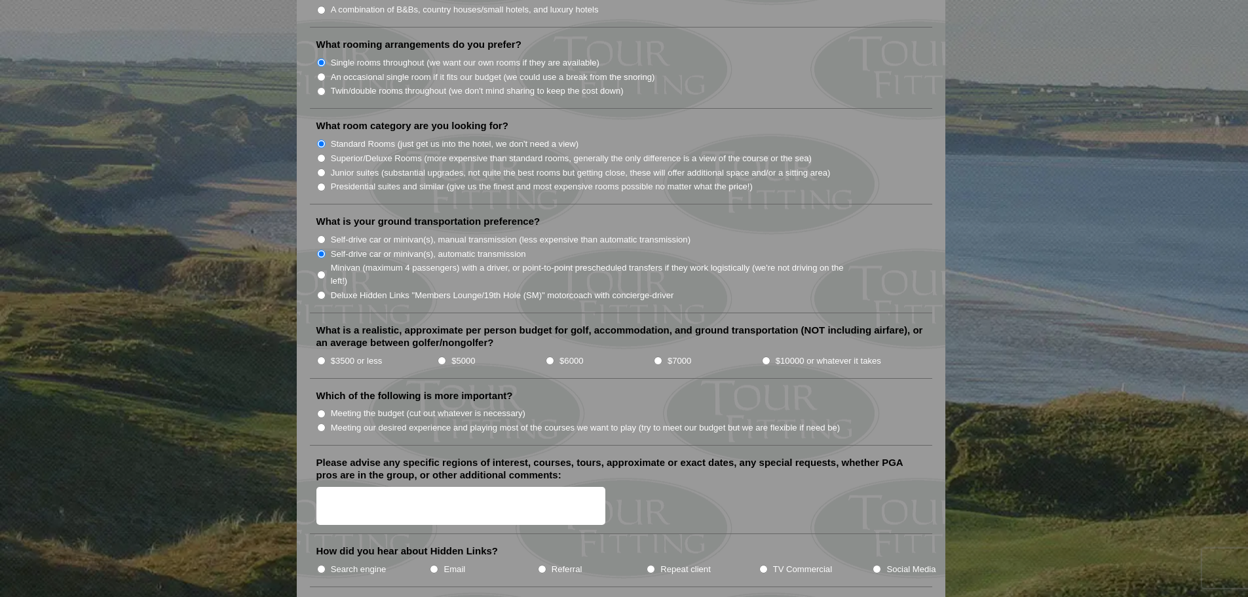  What do you see at coordinates (621, 336) in the screenshot?
I see `label: What is a realistic, approximate per person budget for golf, accommodation, and ground transporta...` at bounding box center [621, 336].